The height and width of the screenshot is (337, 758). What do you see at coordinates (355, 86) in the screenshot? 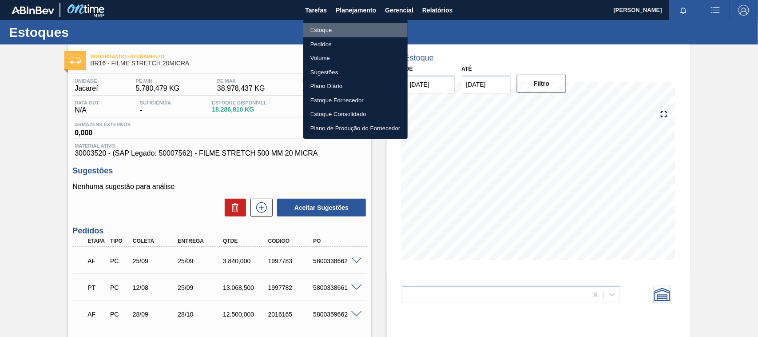
I see `a: Plano Diário` at bounding box center [355, 86].